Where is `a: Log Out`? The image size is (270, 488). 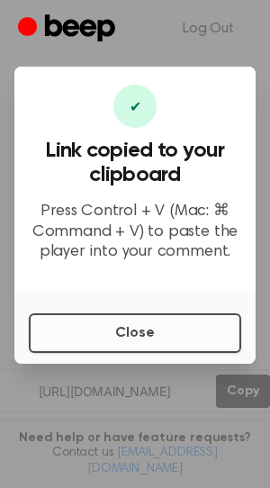
a: Log Out is located at coordinates (208, 29).